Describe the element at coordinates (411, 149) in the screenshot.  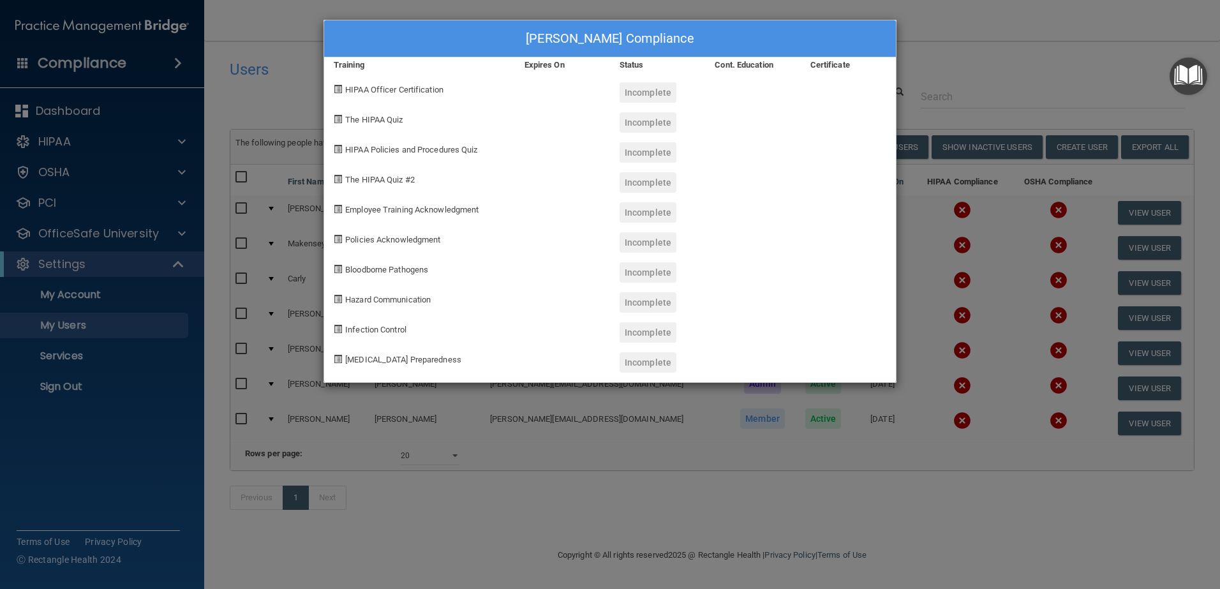
I see `span: HIPAA Policies and Procedures Quiz` at that location.